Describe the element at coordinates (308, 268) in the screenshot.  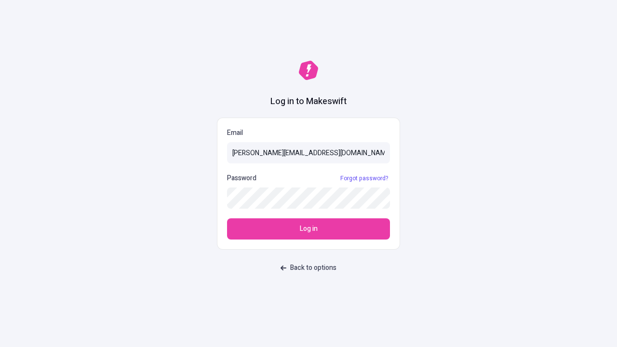
I see `button: Back to options` at that location.